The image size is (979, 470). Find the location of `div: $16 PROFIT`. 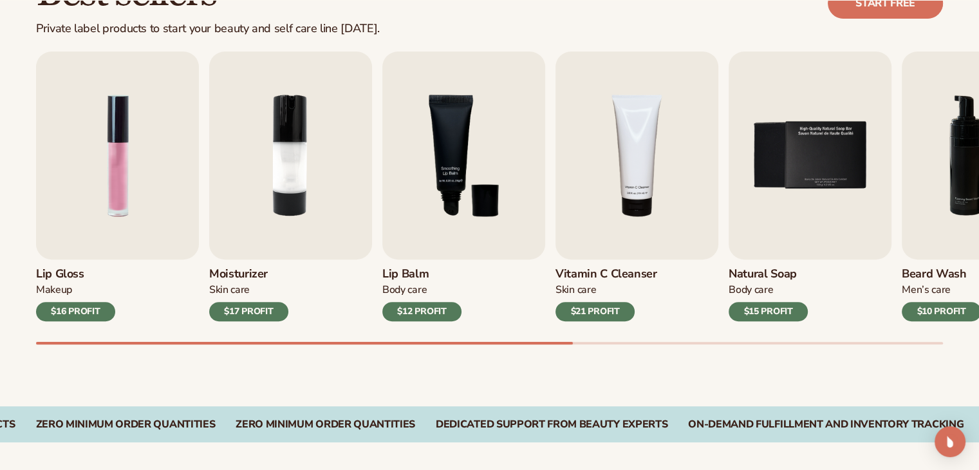

div: $16 PROFIT is located at coordinates (75, 311).